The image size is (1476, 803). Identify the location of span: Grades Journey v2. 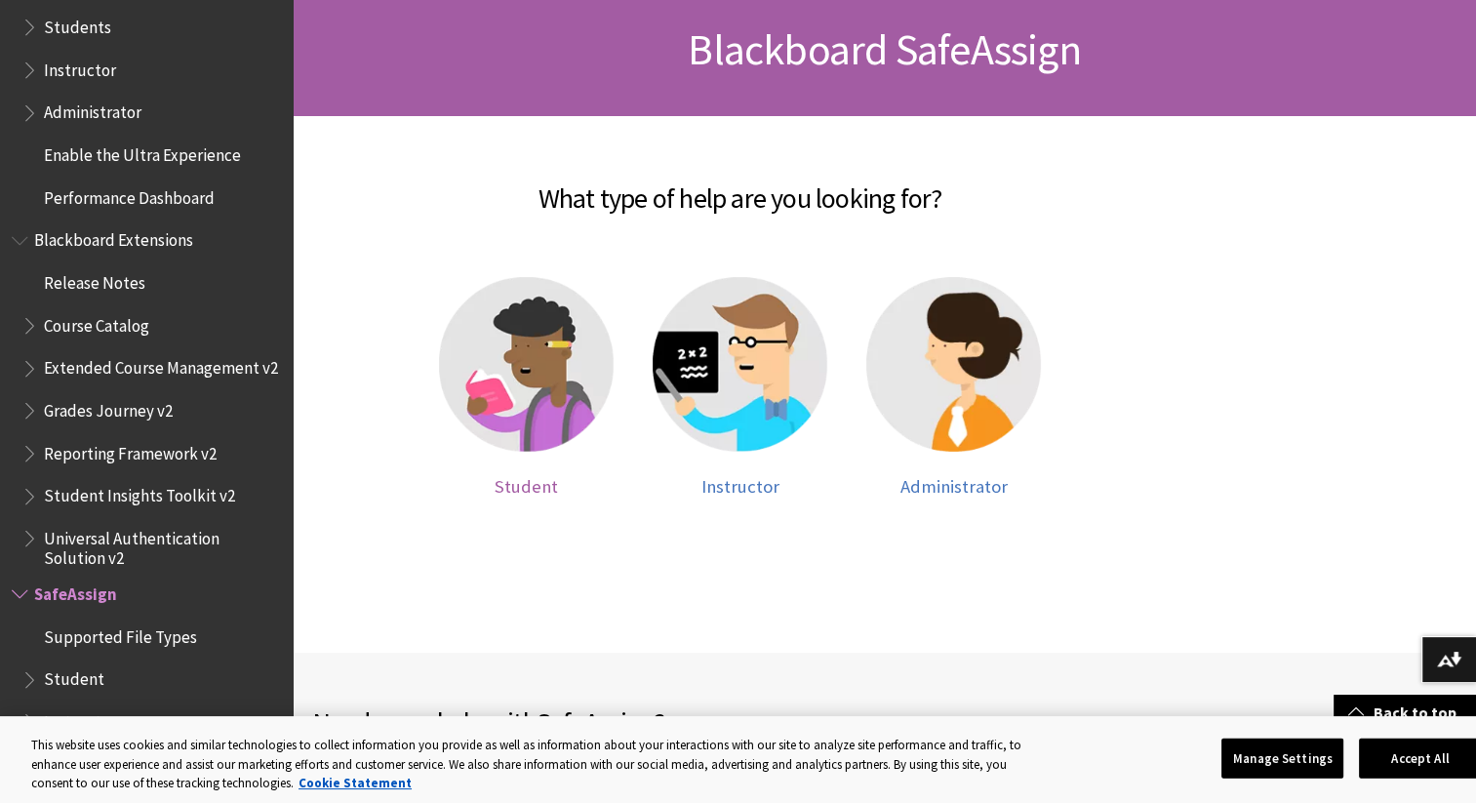
(108, 407).